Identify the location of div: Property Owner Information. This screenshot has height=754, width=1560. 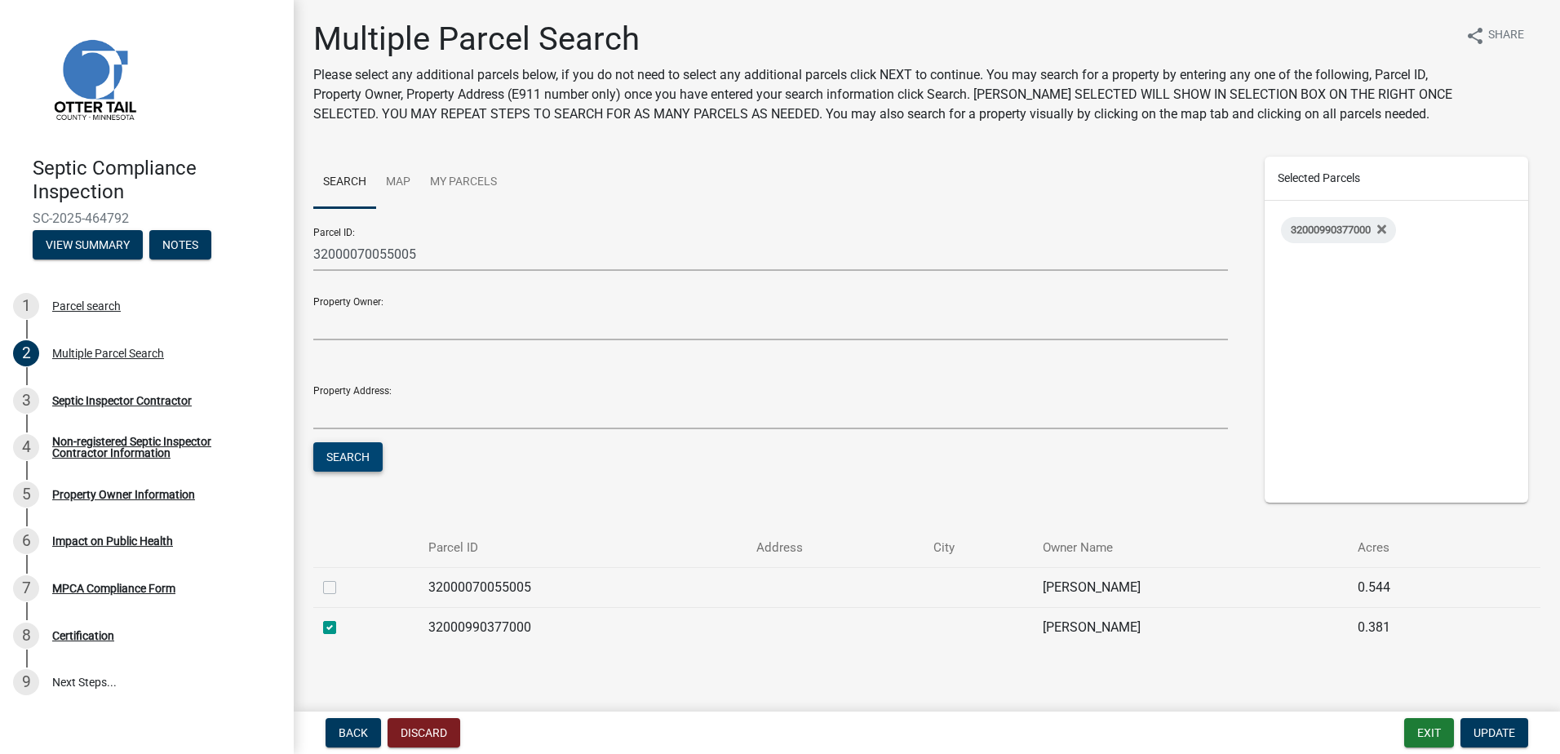
(123, 494).